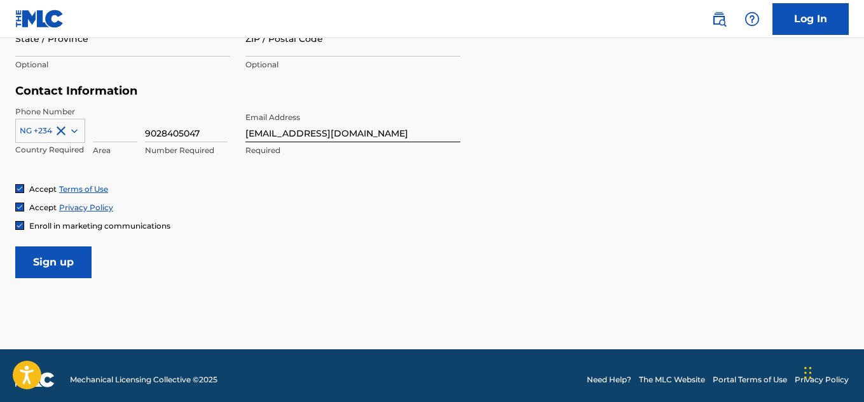 Image resolution: width=864 pixels, height=402 pixels. Describe the element at coordinates (238, 91) in the screenshot. I see `h5: Contact Information` at that location.